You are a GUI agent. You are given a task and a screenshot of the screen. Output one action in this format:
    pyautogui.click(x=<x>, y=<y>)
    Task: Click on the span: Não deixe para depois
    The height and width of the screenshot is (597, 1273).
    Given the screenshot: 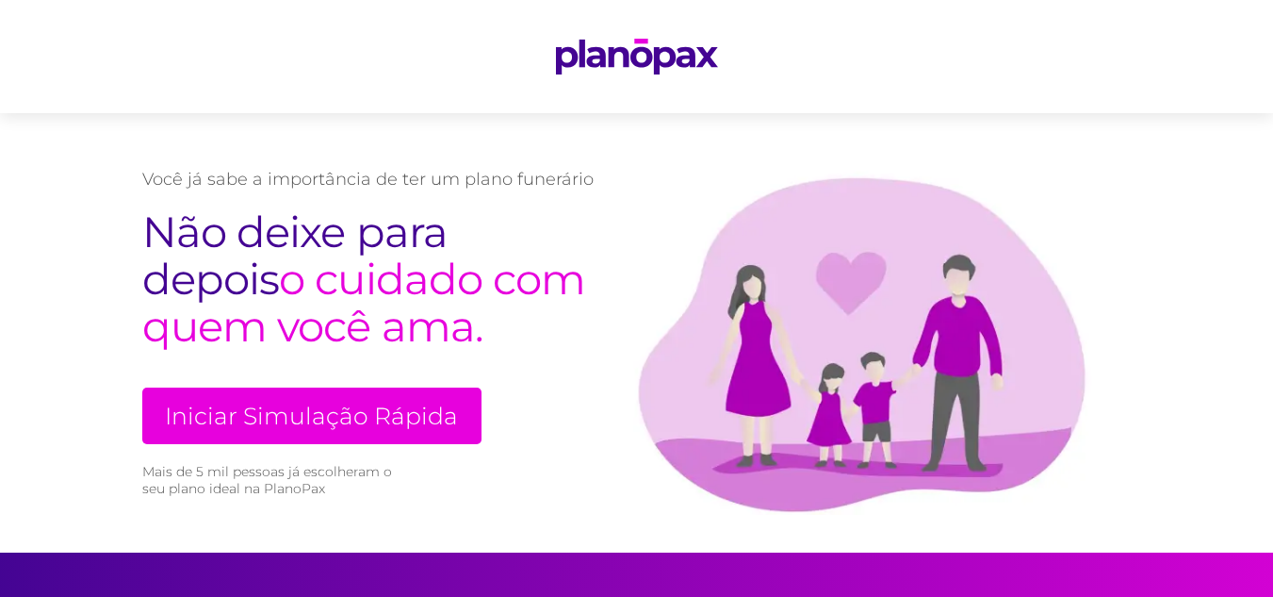 What is the action you would take?
    pyautogui.click(x=295, y=254)
    